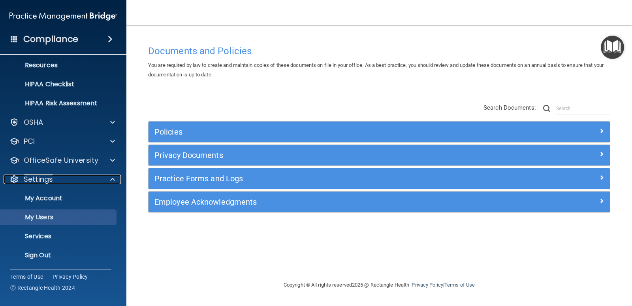  Describe the element at coordinates (583, 108) in the screenshot. I see `input: Search` at that location.